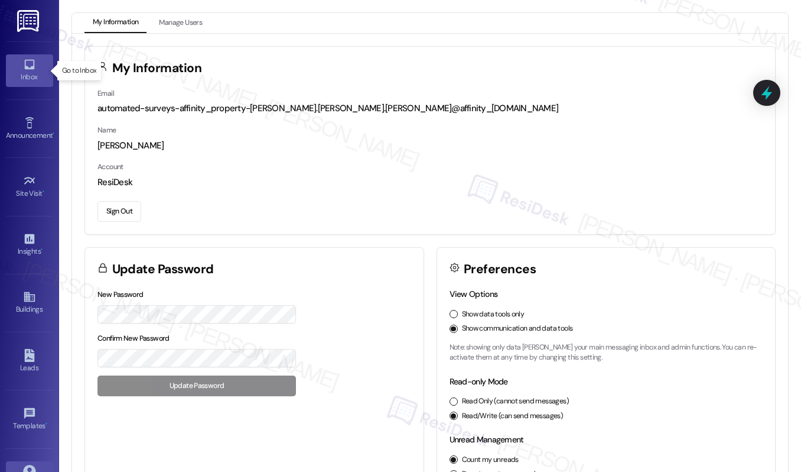  I want to click on label: View Options, so click(474, 294).